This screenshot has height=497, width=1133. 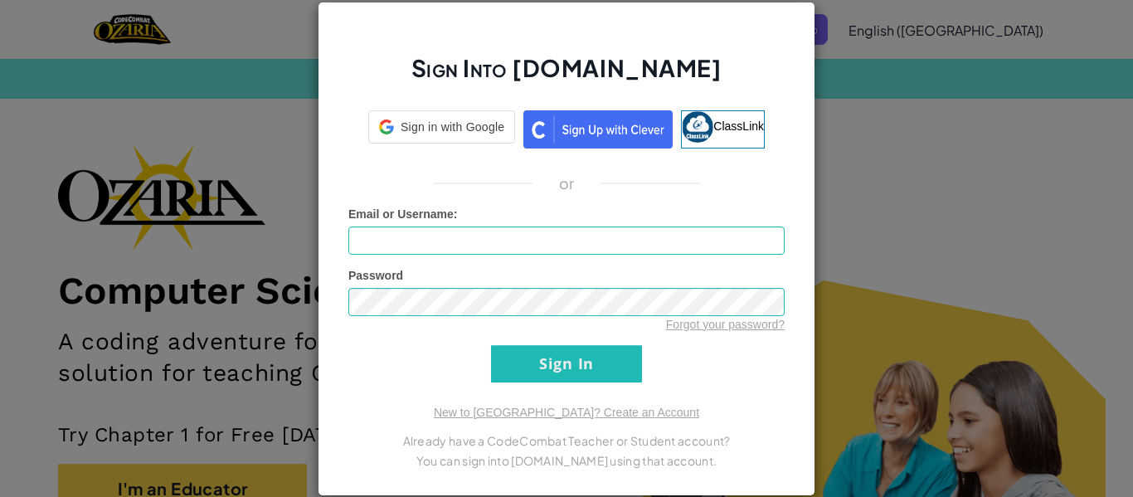 I want to click on div: Sign in with Google, so click(x=441, y=127).